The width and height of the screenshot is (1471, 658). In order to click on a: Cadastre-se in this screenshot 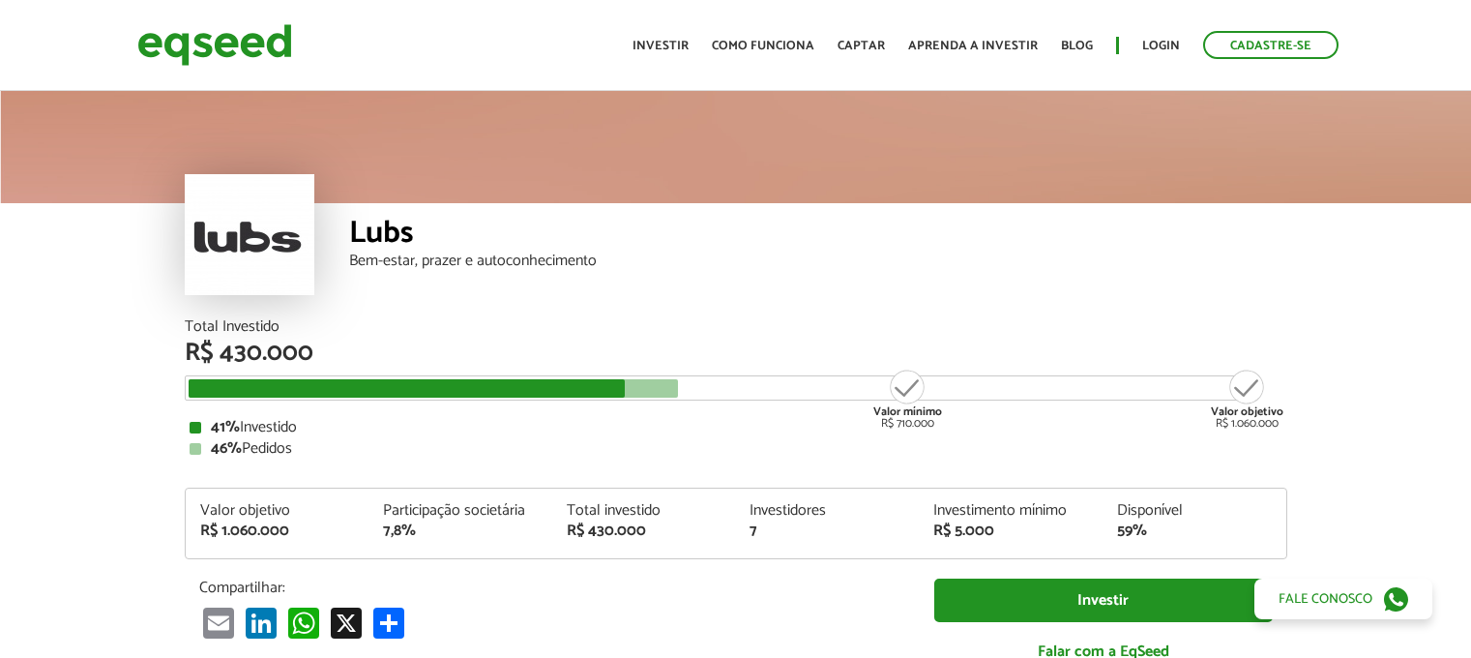, I will do `click(1271, 44)`.